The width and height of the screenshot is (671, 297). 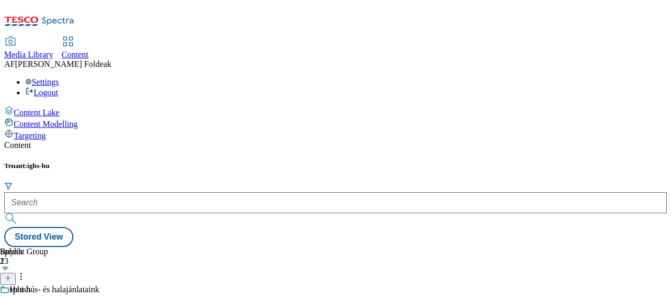 I want to click on a: Targeting, so click(x=335, y=135).